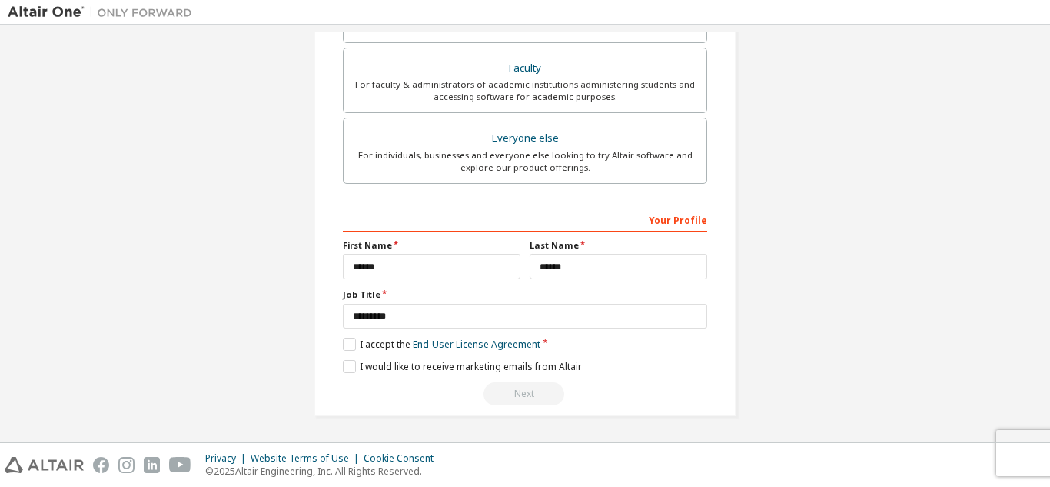 The image size is (1050, 487). What do you see at coordinates (477, 344) in the screenshot?
I see `a: End-User License Agreement` at bounding box center [477, 344].